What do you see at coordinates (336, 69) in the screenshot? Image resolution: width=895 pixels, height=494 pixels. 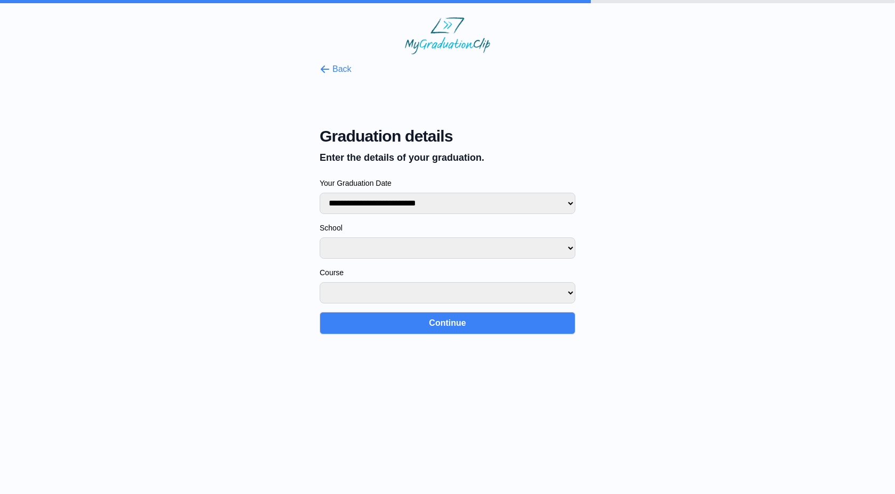 I see `button: Back` at bounding box center [336, 69].